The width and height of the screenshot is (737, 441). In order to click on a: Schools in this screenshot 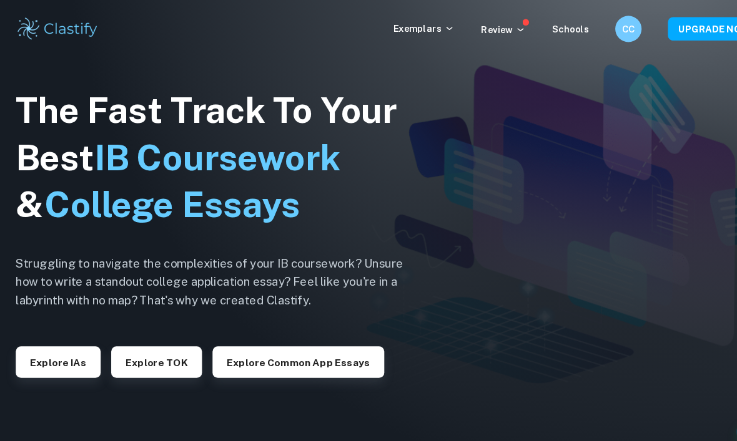, I will do `click(541, 27)`.